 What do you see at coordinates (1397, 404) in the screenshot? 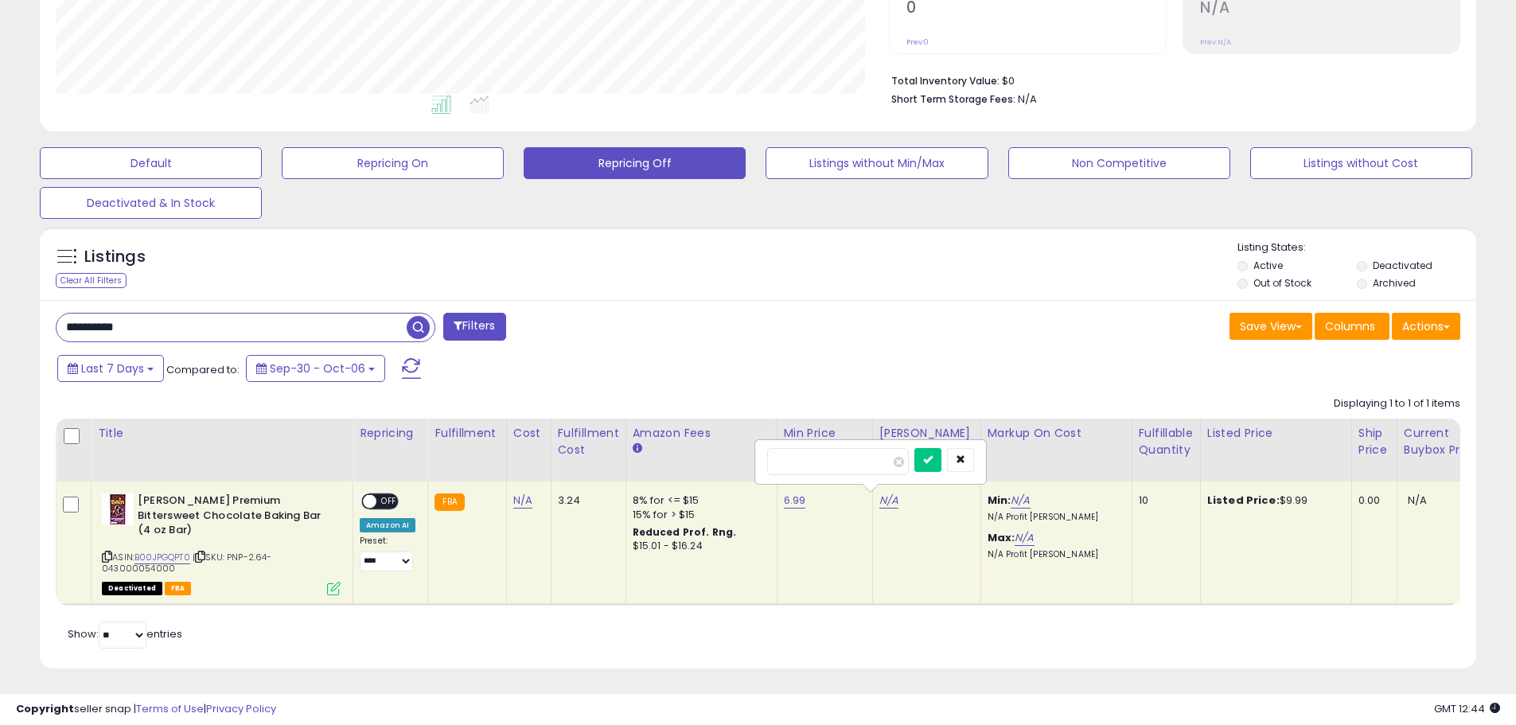
I see `div: Displaying 1 to 1 of 1 items` at bounding box center [1397, 404].